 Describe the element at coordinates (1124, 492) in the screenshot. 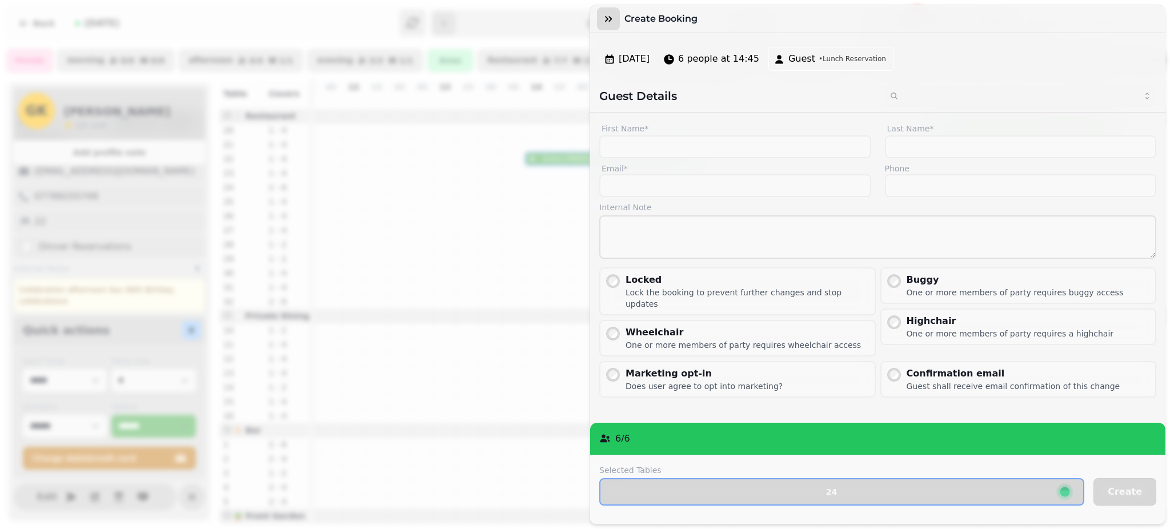

I see `button: Create` at that location.